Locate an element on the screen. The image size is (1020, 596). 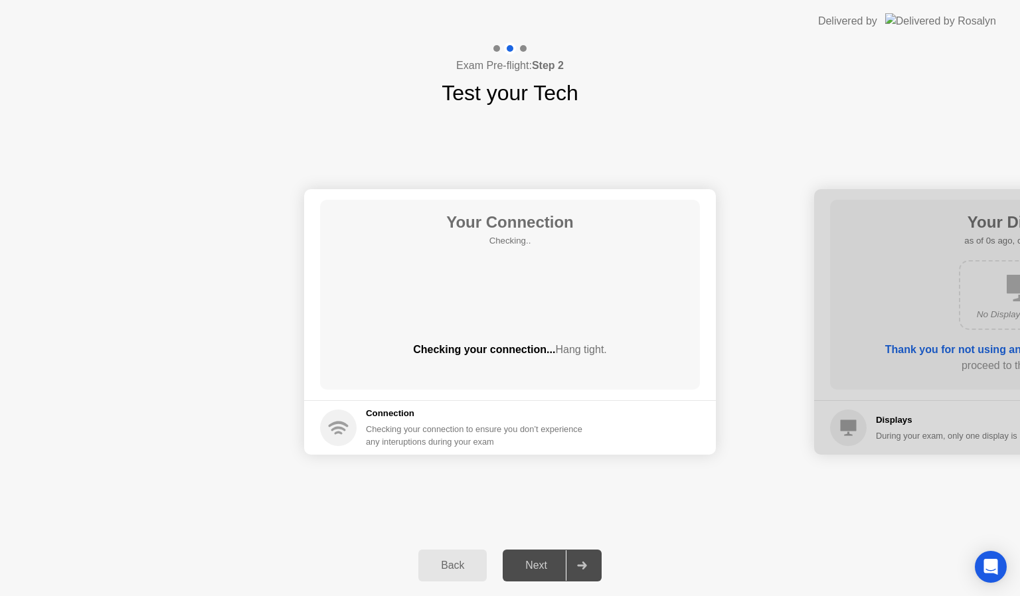
button: Next is located at coordinates (552, 566).